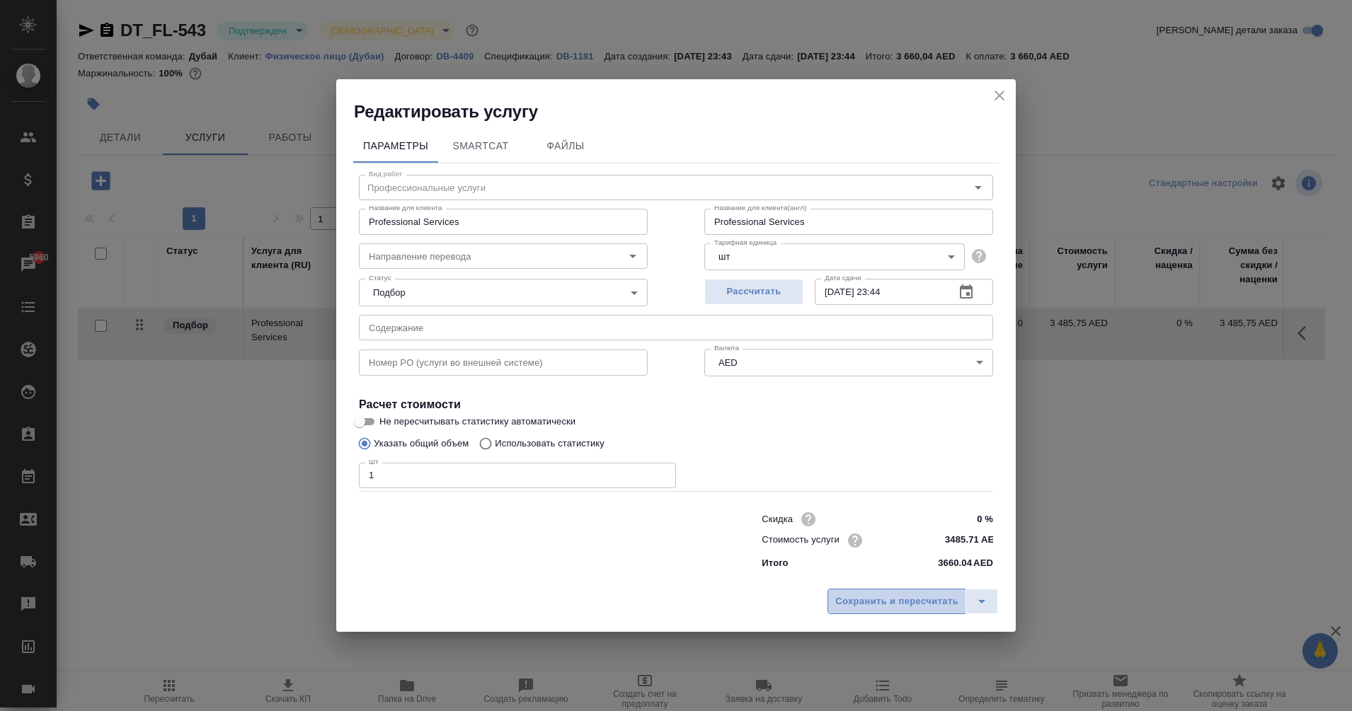  What do you see at coordinates (912, 602) in the screenshot?
I see `div: split button` at bounding box center [912, 602].